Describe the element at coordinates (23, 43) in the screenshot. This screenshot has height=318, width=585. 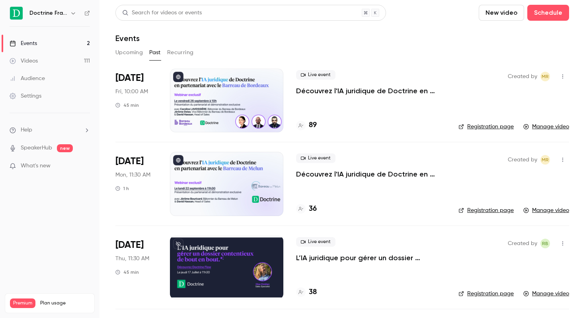
I see `div: Events` at that location.